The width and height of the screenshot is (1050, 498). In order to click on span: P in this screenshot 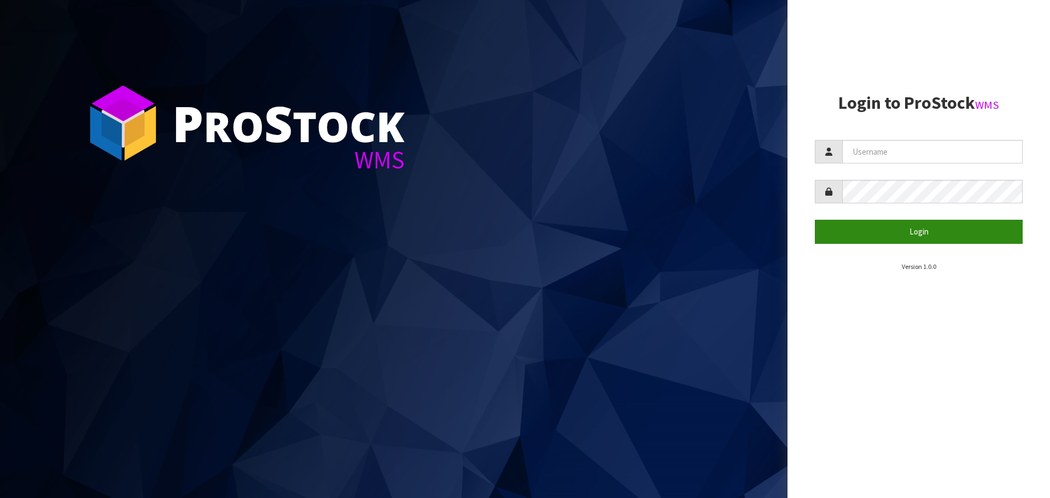, I will do `click(188, 123)`.